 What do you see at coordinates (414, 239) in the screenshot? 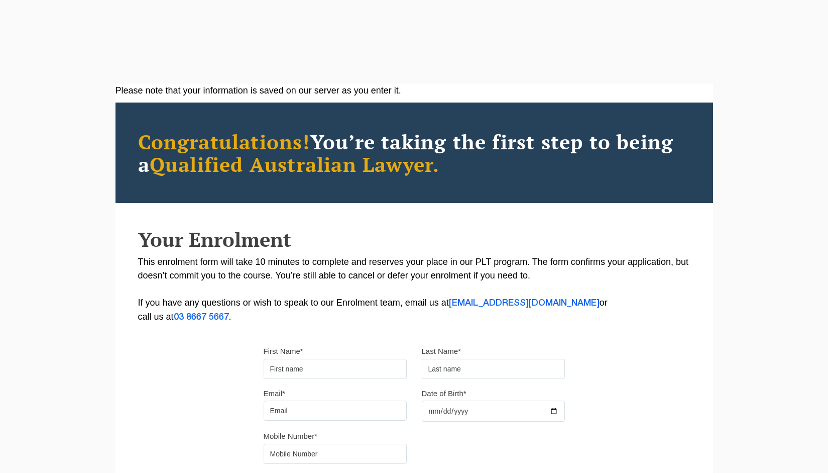
I see `h2: Your Enrolment` at bounding box center [414, 239].